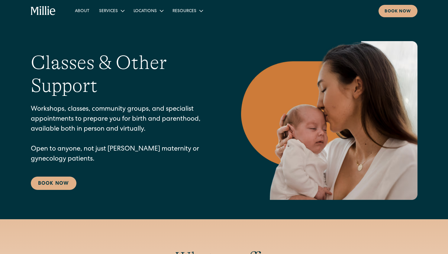 Image resolution: width=448 pixels, height=254 pixels. What do you see at coordinates (82, 11) in the screenshot?
I see `a: About` at bounding box center [82, 11].